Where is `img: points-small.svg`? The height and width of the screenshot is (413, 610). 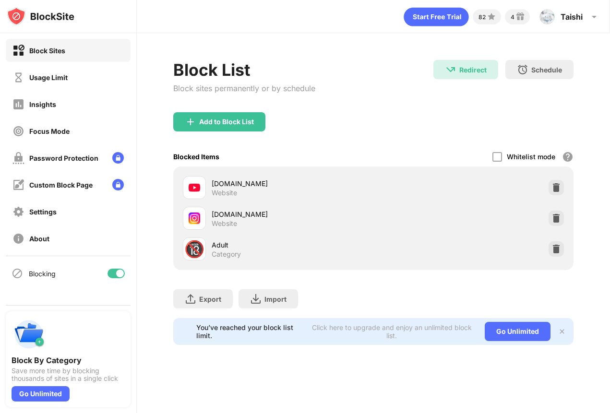 img: points-small.svg is located at coordinates (491, 17).